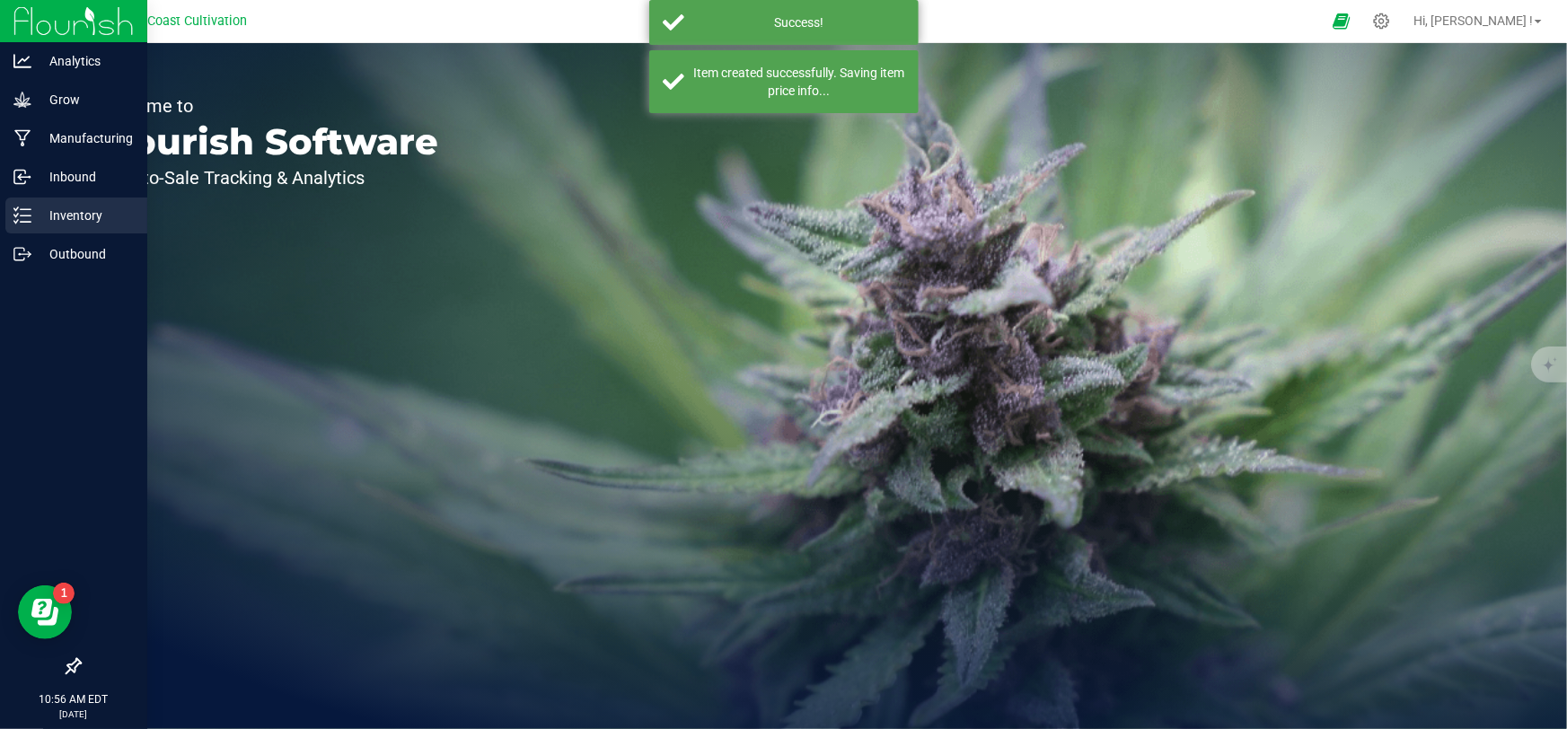  Describe the element at coordinates (799, 22) in the screenshot. I see `div: Success!` at that location.